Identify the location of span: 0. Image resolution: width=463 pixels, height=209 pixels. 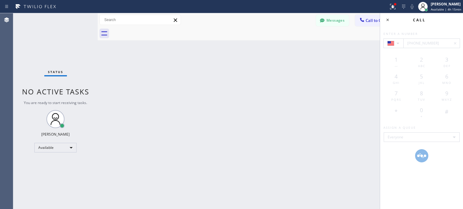
(421, 110).